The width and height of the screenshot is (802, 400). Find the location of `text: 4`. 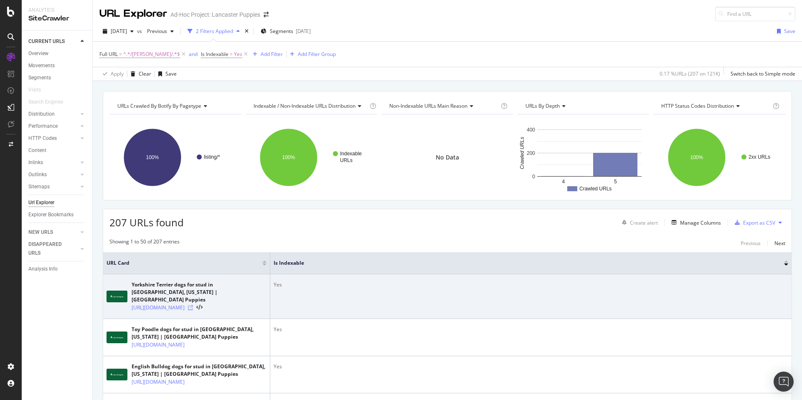

text: 4 is located at coordinates (563, 182).